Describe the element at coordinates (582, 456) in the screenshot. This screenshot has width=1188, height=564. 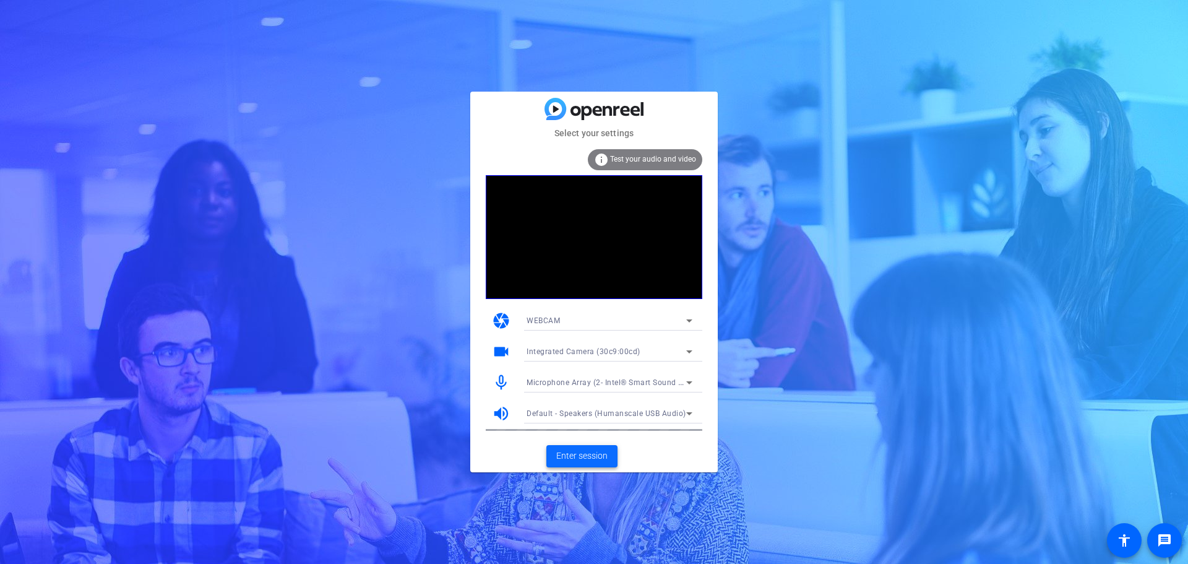
I see `span: Enter session` at that location.